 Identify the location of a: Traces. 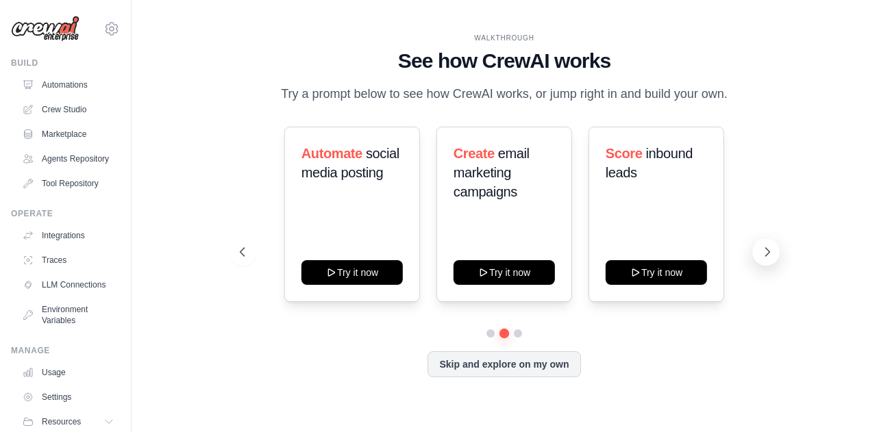
(68, 260).